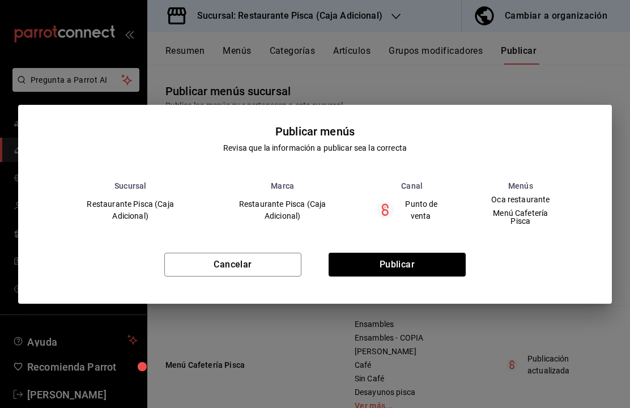 This screenshot has height=408, width=630. Describe the element at coordinates (412, 210) in the screenshot. I see `div: Punto de venta` at that location.